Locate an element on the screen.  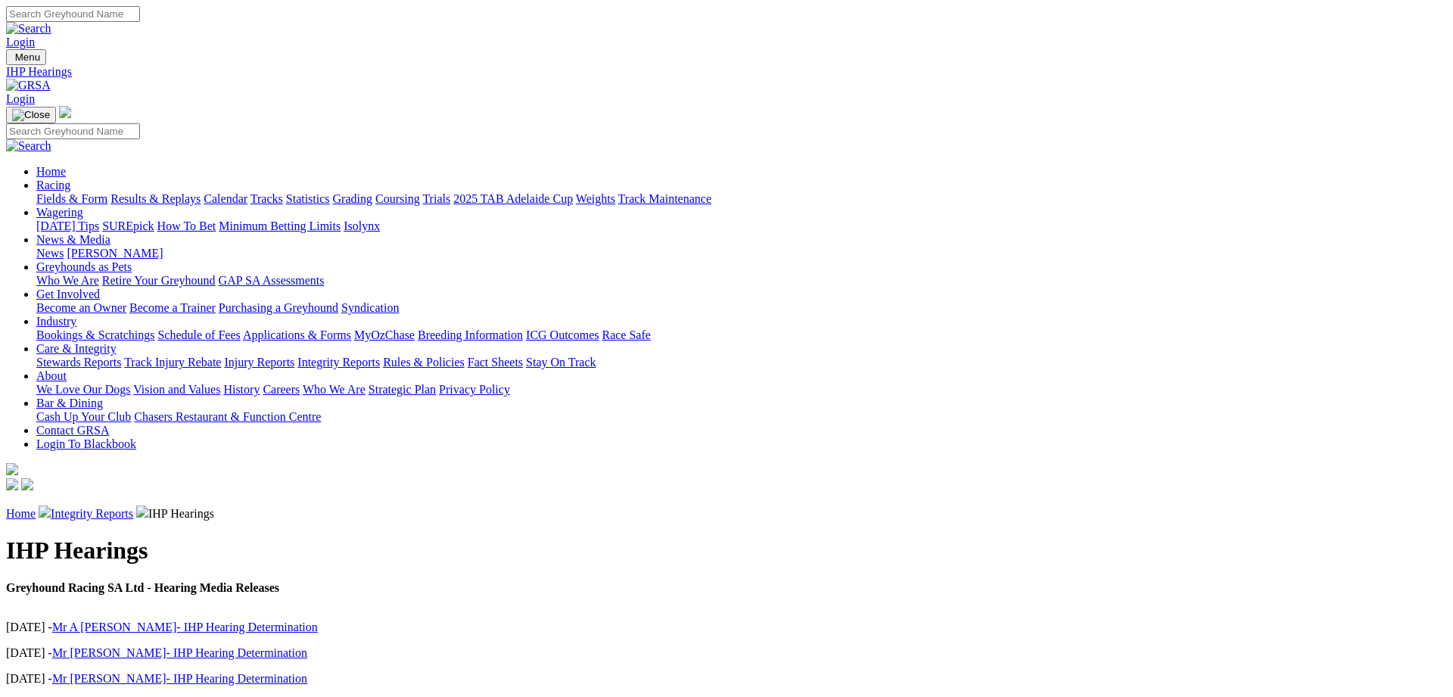
a: Bookings & Scratchings is located at coordinates (95, 335).